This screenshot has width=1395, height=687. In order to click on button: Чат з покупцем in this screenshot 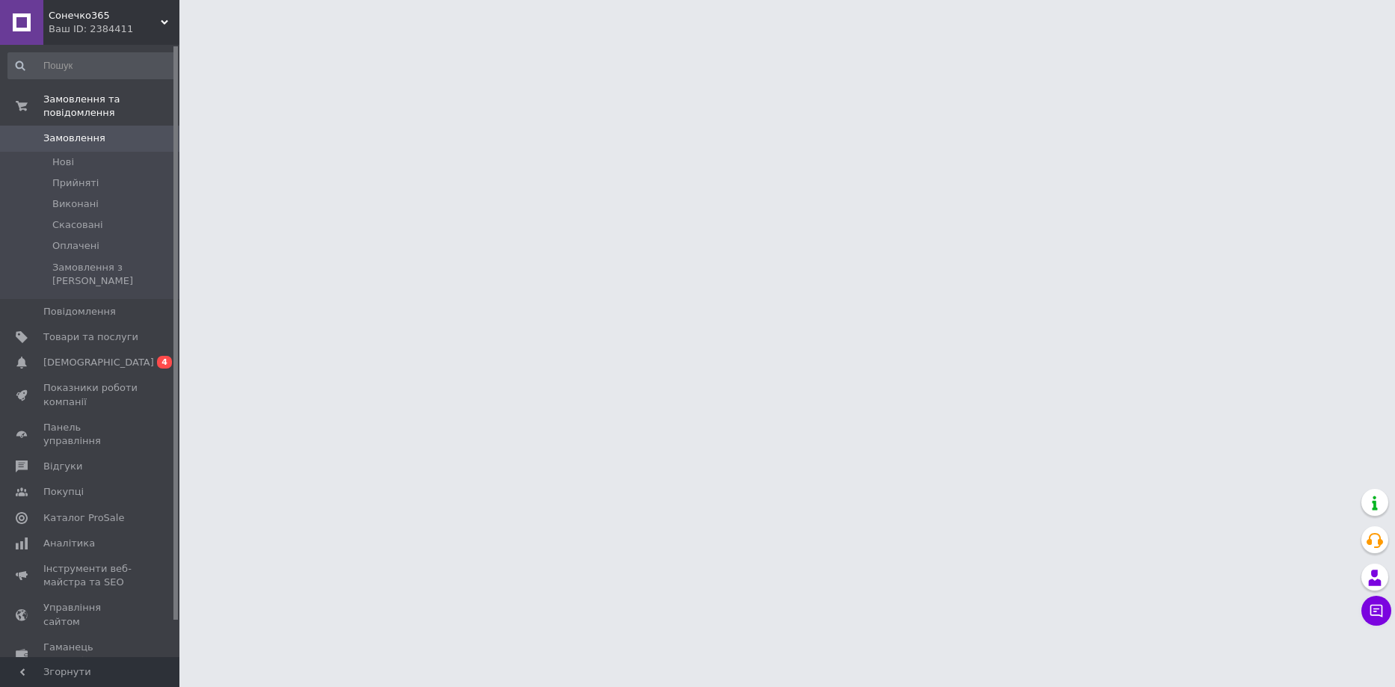, I will do `click(1376, 611)`.